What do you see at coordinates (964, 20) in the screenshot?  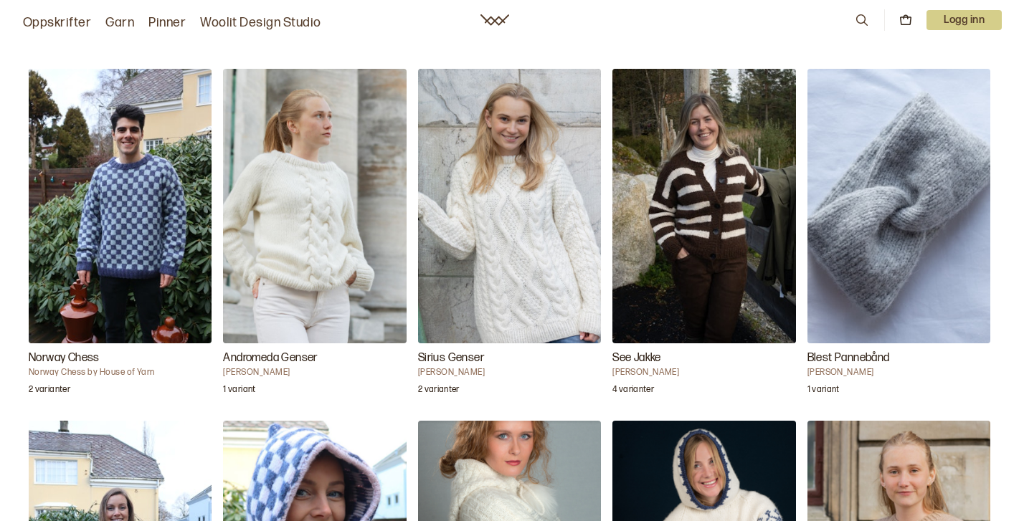 I see `p: Logg inn` at bounding box center [964, 20].